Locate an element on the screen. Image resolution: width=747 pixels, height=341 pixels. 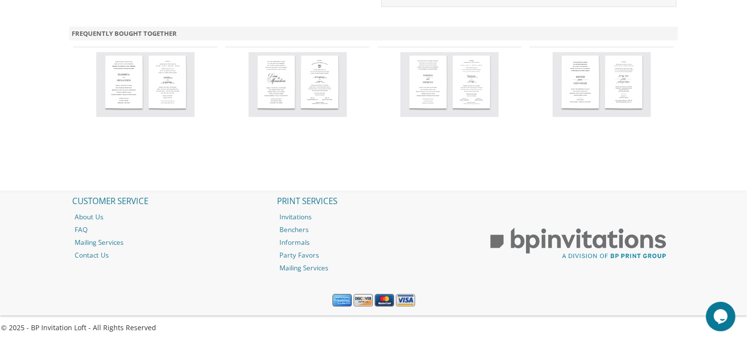
img: Wedding Invitation Style 2 is located at coordinates (145, 84).